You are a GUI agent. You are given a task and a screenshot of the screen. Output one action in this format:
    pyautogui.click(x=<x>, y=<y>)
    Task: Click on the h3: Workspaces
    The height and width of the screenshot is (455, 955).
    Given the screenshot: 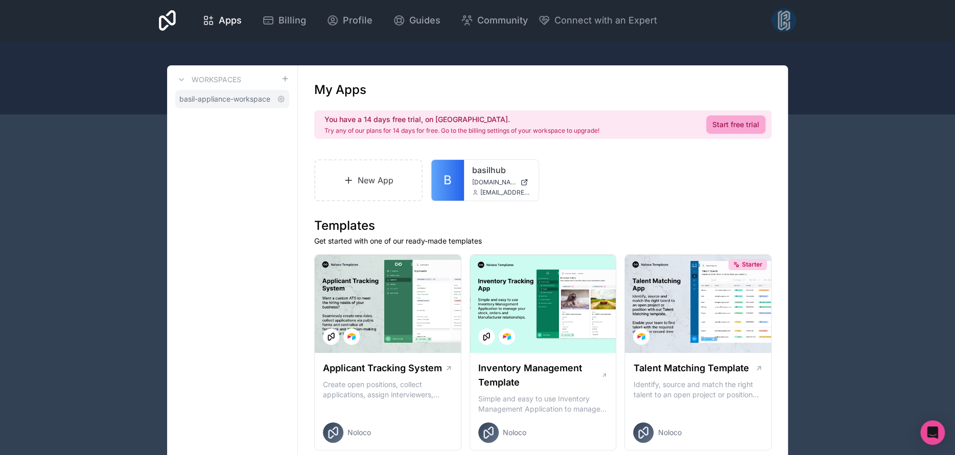 What is the action you would take?
    pyautogui.click(x=216, y=80)
    